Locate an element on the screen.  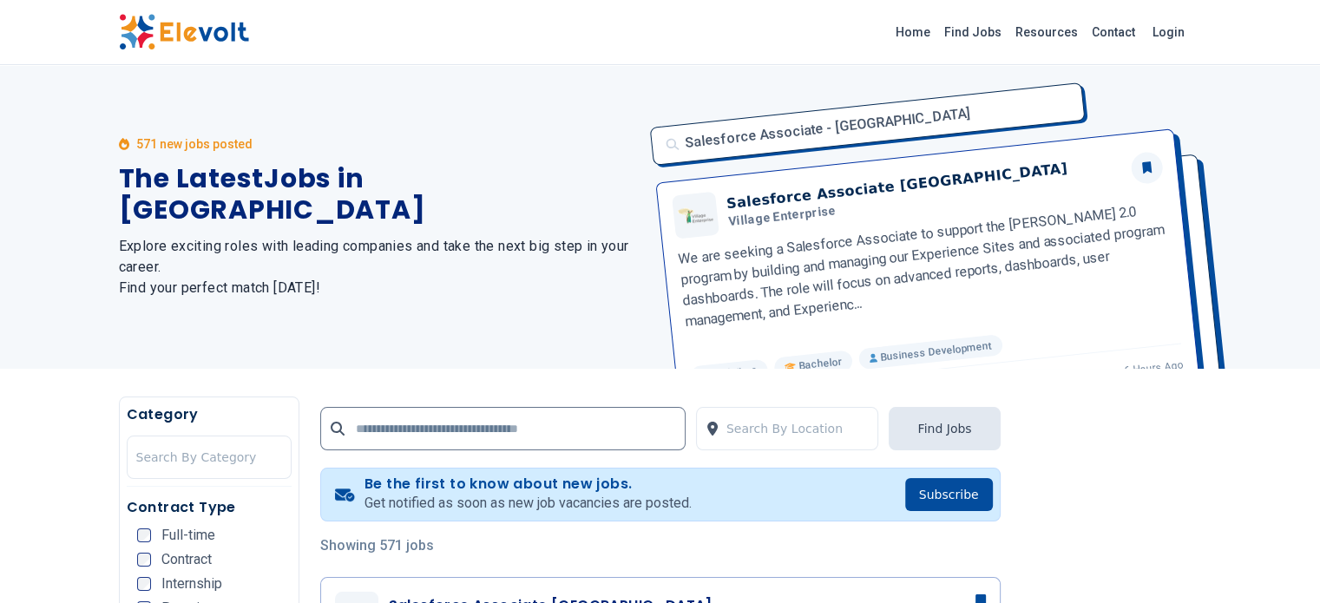
a: Contact is located at coordinates (1113, 32).